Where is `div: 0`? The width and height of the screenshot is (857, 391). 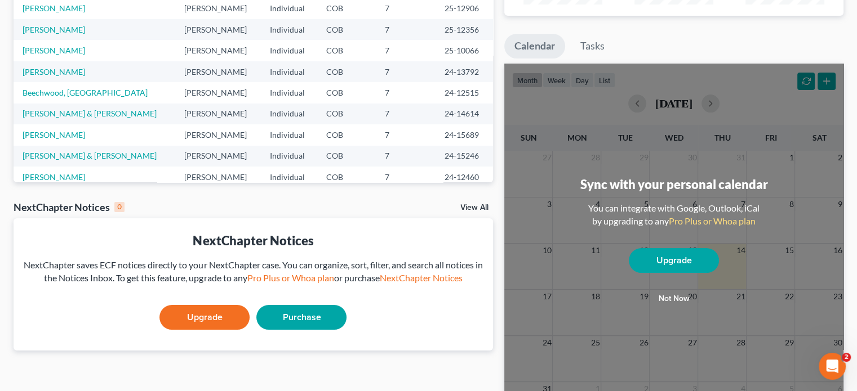
div: 0 is located at coordinates (119, 207).